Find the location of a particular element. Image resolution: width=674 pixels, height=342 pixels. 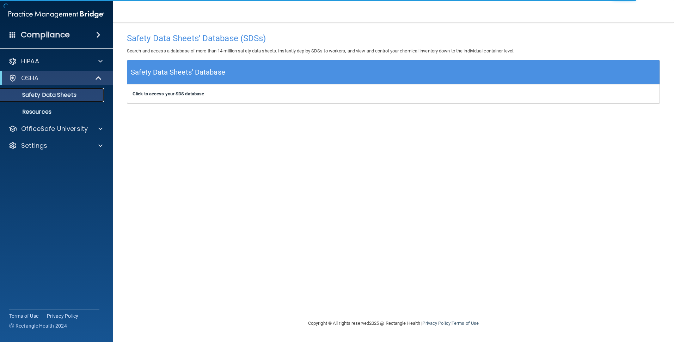

b: Click to access your SDS database is located at coordinates (168, 94).